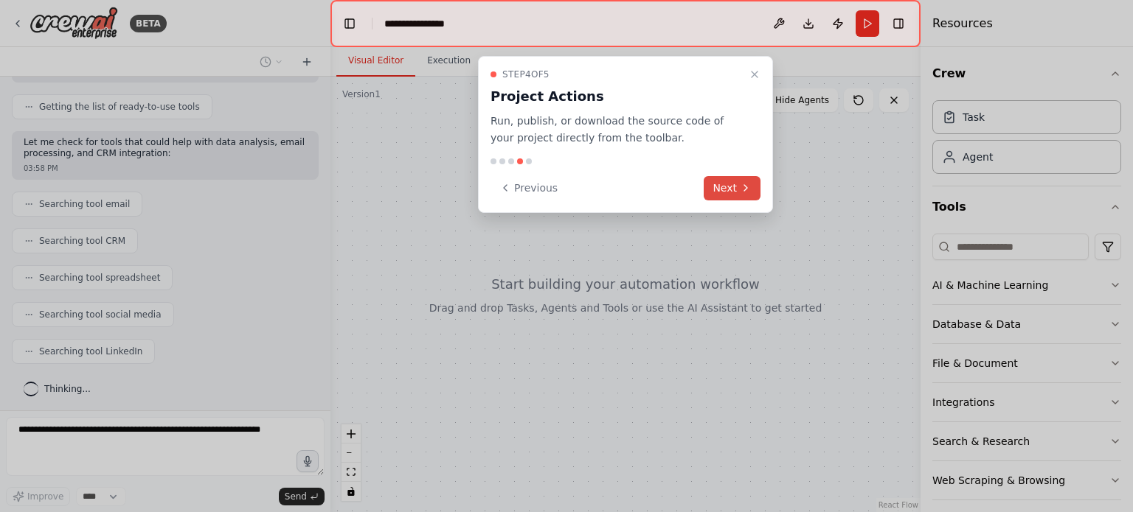 This screenshot has width=1133, height=512. I want to click on button: Next, so click(732, 188).